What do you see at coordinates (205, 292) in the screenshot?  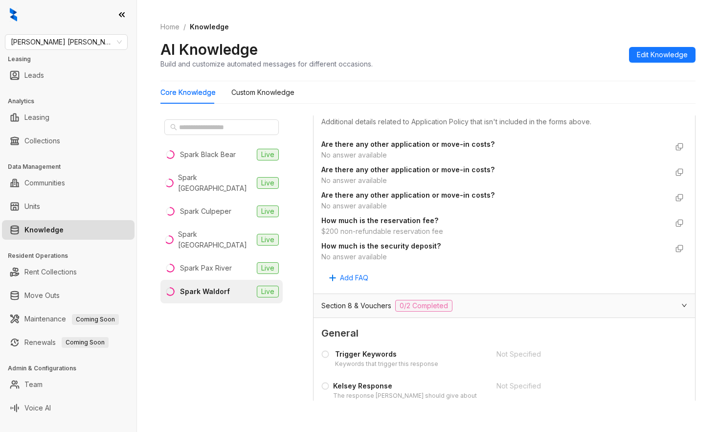 I see `div: Spark Waldorf` at bounding box center [205, 292].